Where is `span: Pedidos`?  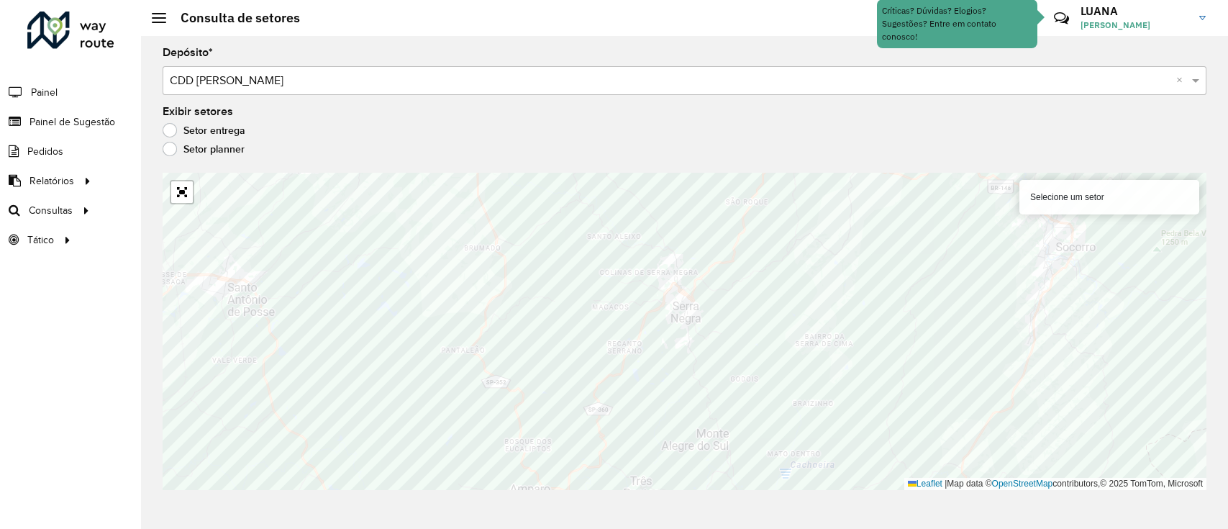
span: Pedidos is located at coordinates (45, 151).